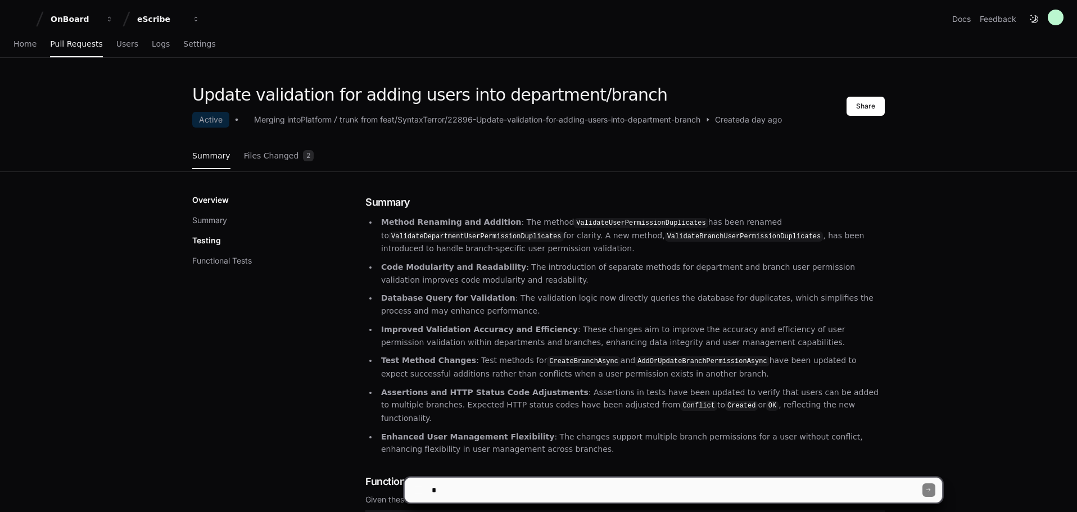  I want to click on code: ValidateDepartmentUserPermissionDuplicates, so click(476, 237).